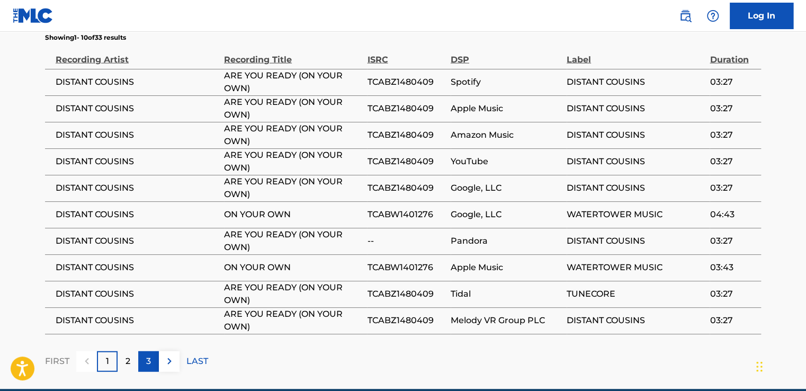 Image resolution: width=806 pixels, height=391 pixels. What do you see at coordinates (293, 54) in the screenshot?
I see `div: Recording Title` at bounding box center [293, 54].